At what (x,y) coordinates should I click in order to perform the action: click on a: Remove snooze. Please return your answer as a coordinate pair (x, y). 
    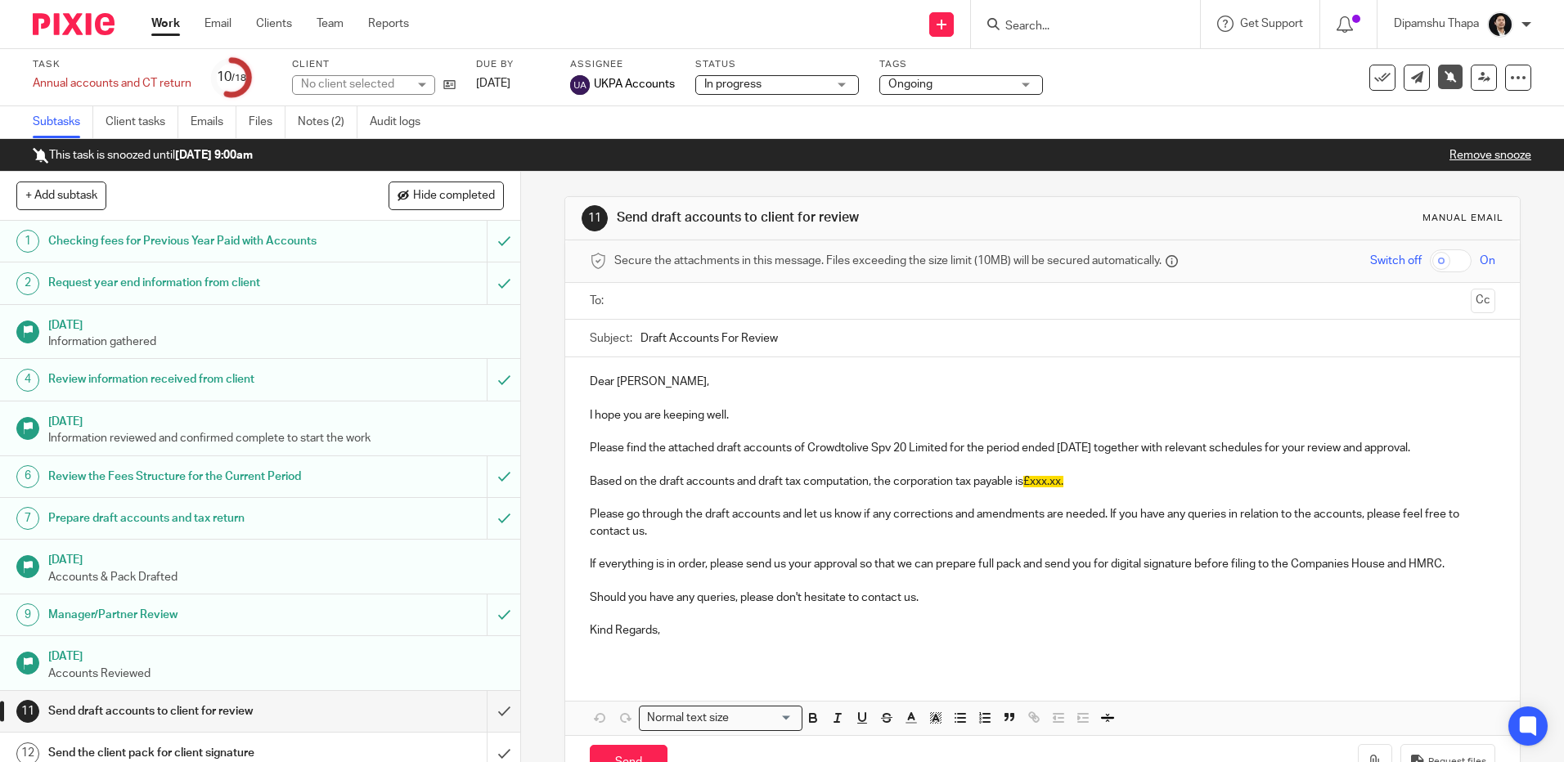
    Looking at the image, I should click on (1490, 155).